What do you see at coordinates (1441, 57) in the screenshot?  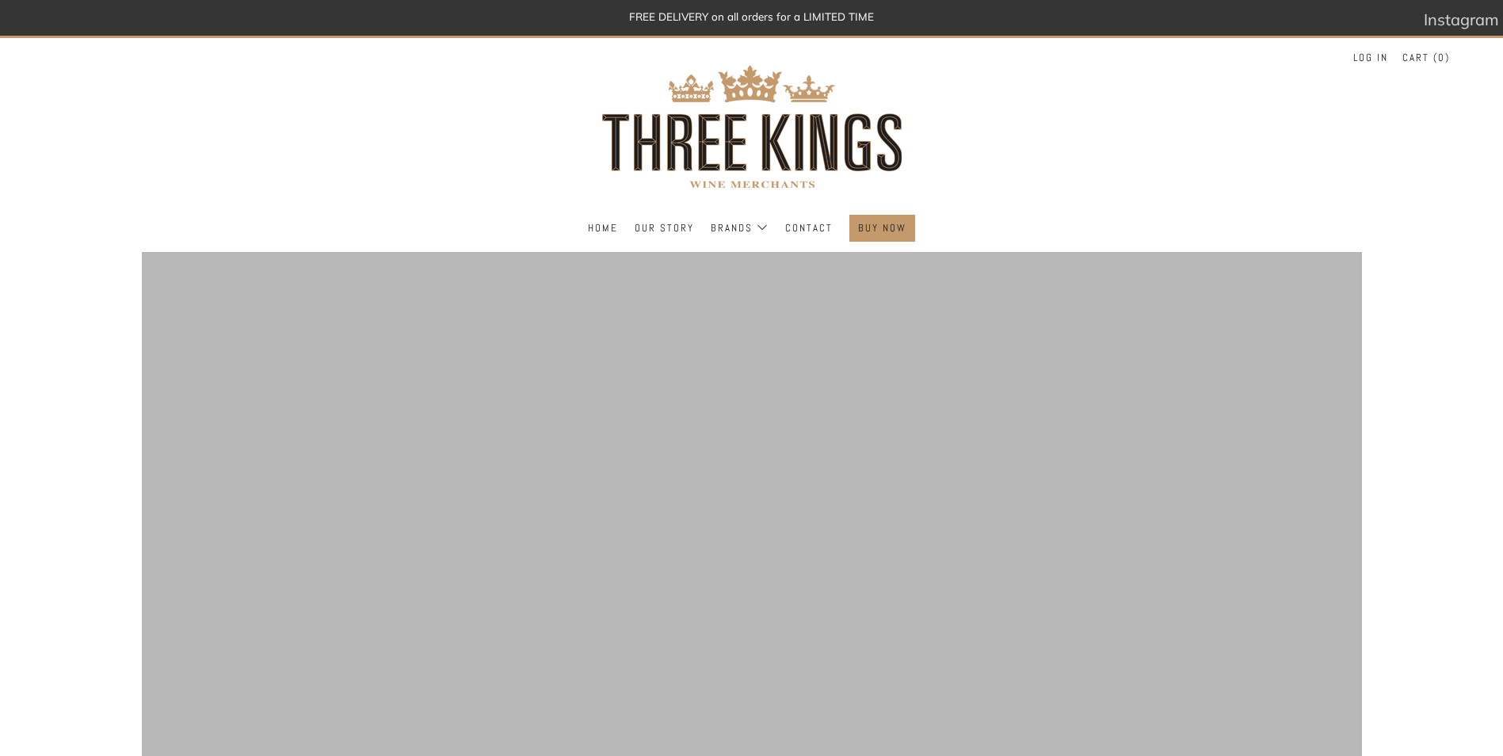 I see `span: 0` at bounding box center [1441, 57].